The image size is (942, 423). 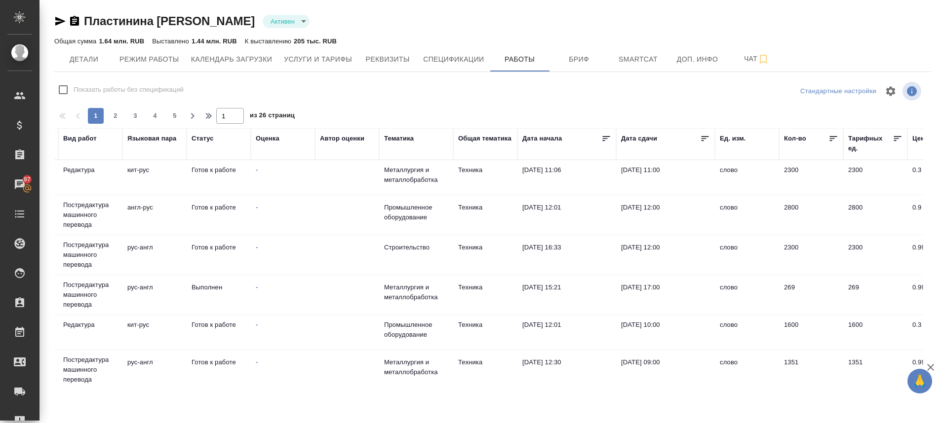 I want to click on button: 5, so click(x=175, y=116).